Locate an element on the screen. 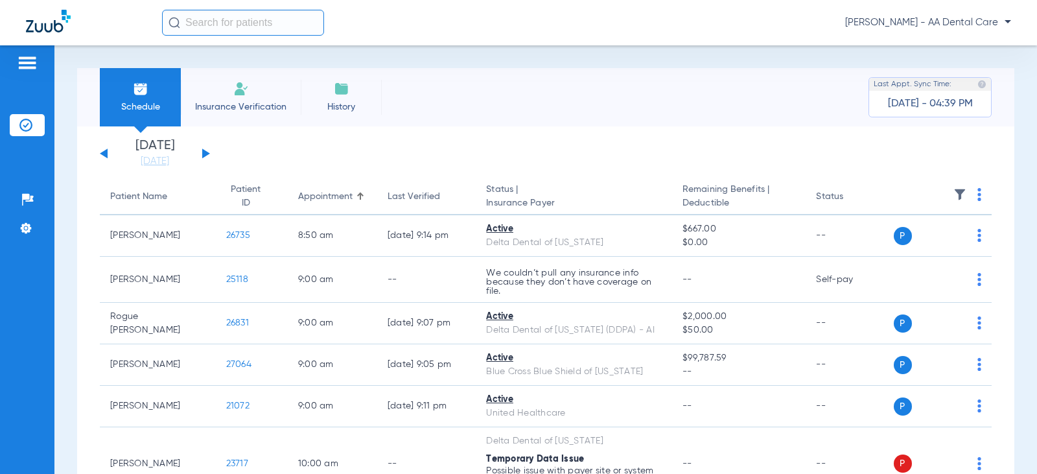 The width and height of the screenshot is (1037, 474). span: History is located at coordinates (341, 107).